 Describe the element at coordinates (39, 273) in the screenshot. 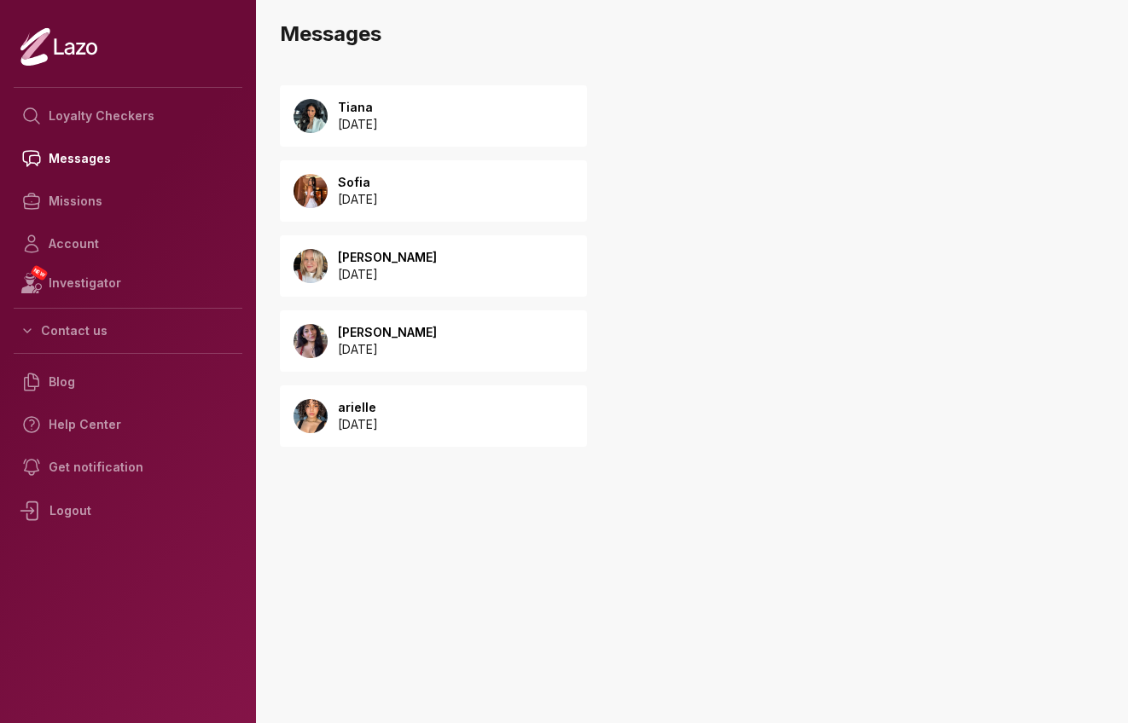

I see `span: NEW` at that location.